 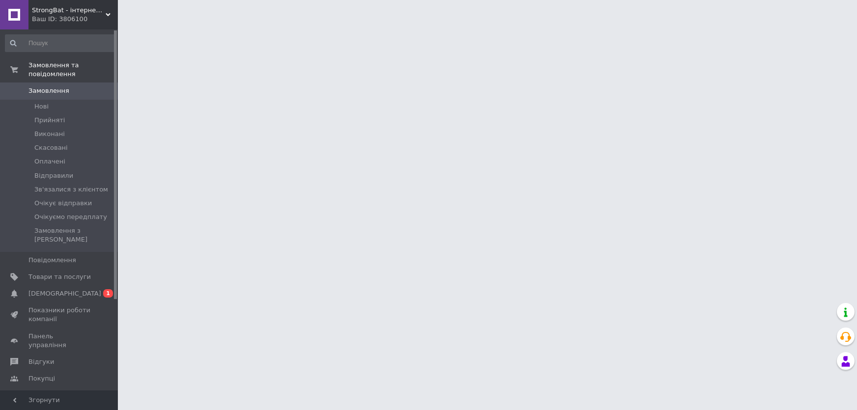 What do you see at coordinates (63, 203) in the screenshot?
I see `span: Очікує відправки` at bounding box center [63, 203].